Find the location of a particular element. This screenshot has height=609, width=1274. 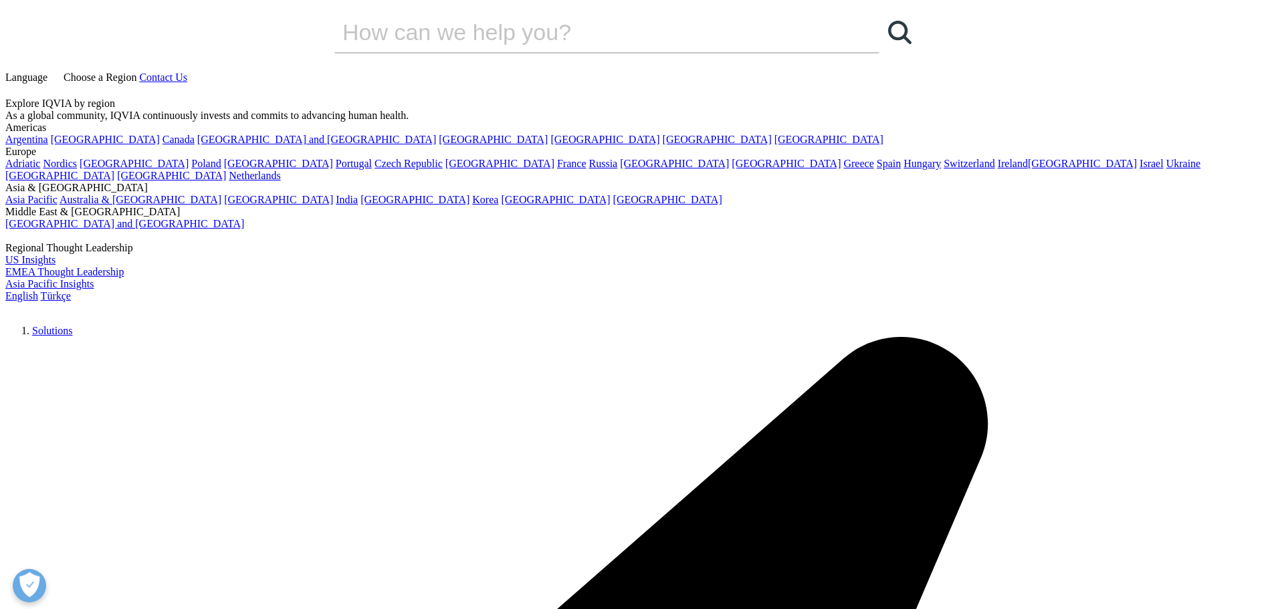

a: Nordics is located at coordinates (60, 163).